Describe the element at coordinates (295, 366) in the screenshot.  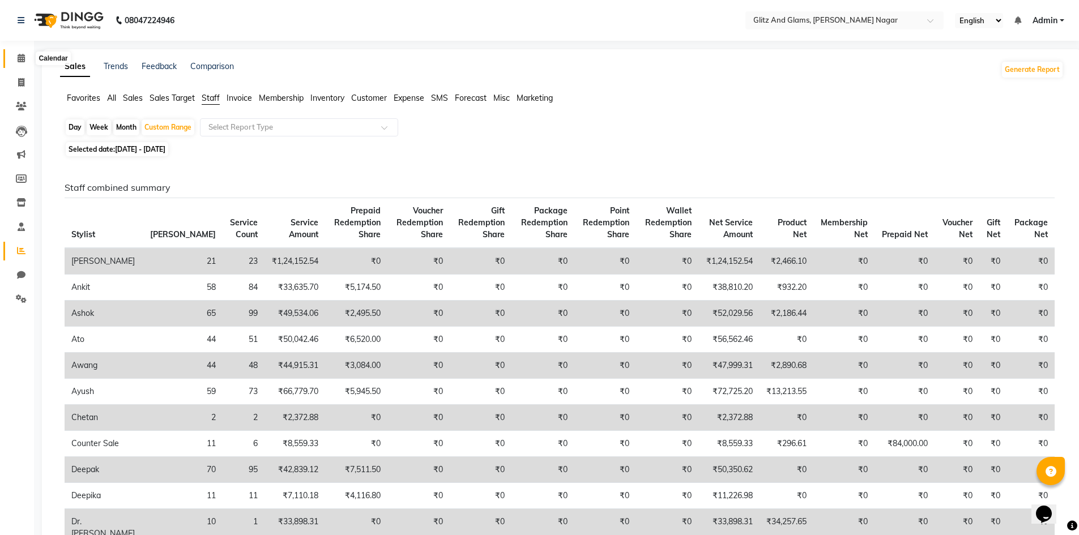
I see `td: ₹44,915.31` at that location.